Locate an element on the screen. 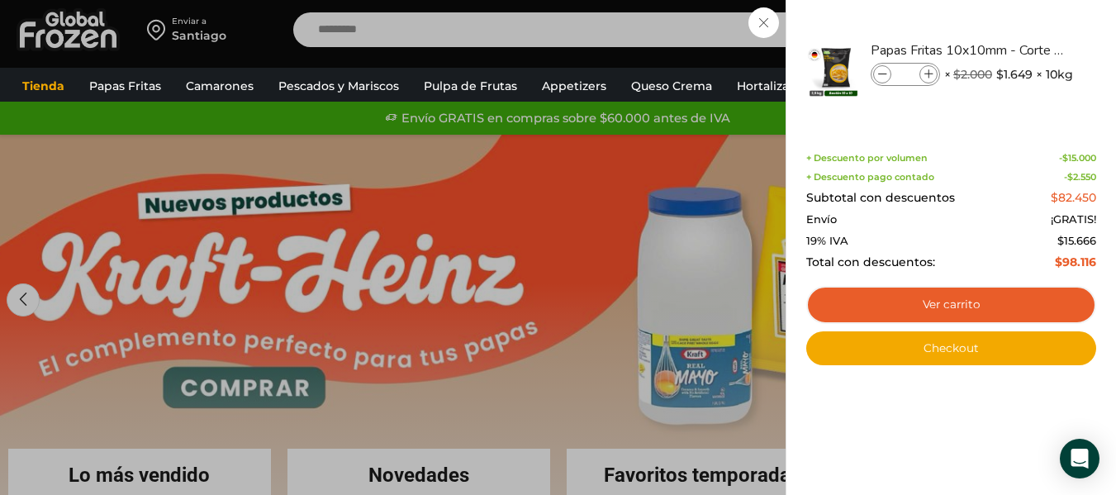 This screenshot has width=1116, height=495. a: Ver carrito is located at coordinates (950, 305).